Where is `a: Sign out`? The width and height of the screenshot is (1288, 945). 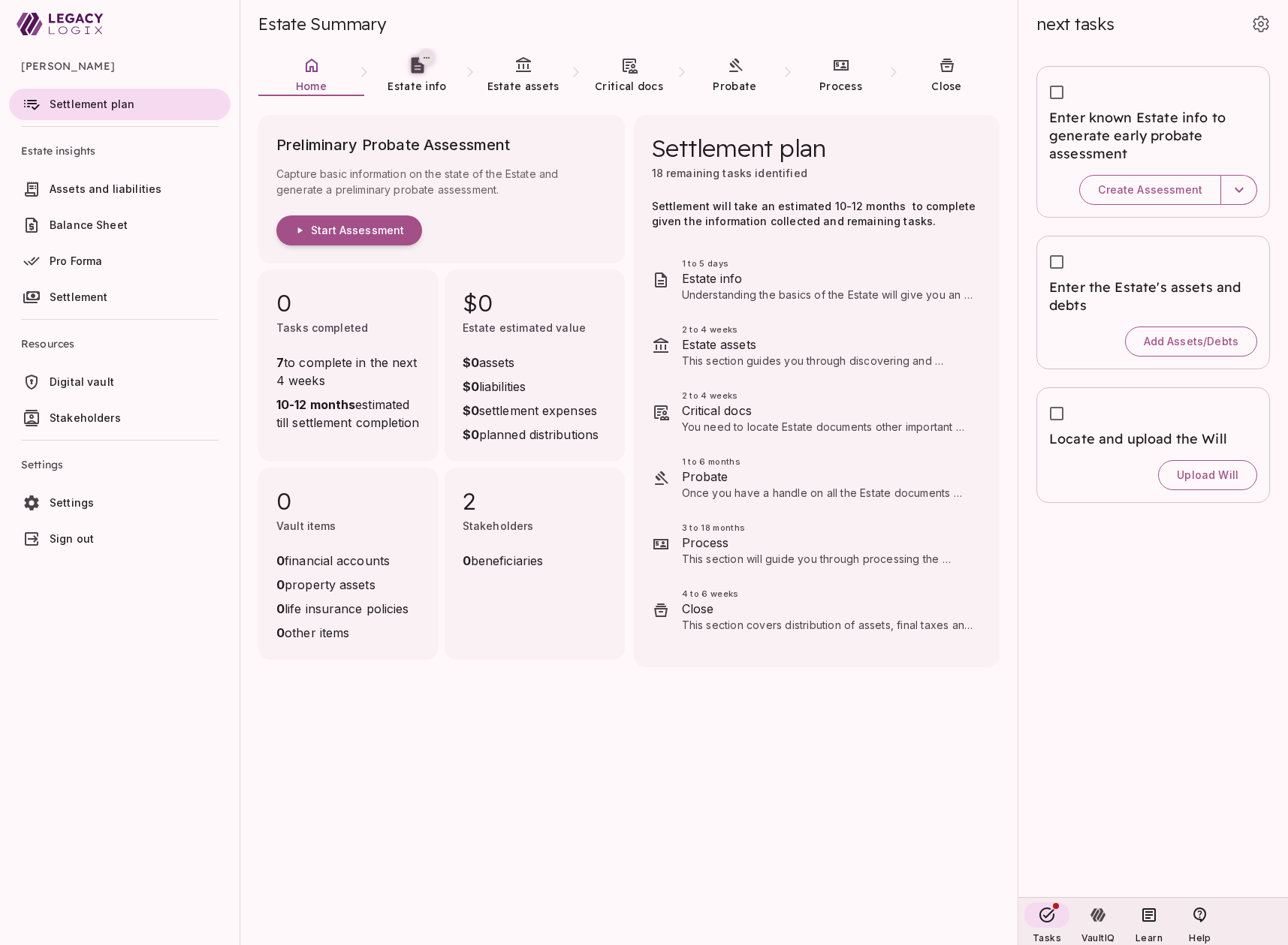 a: Sign out is located at coordinates (119, 539).